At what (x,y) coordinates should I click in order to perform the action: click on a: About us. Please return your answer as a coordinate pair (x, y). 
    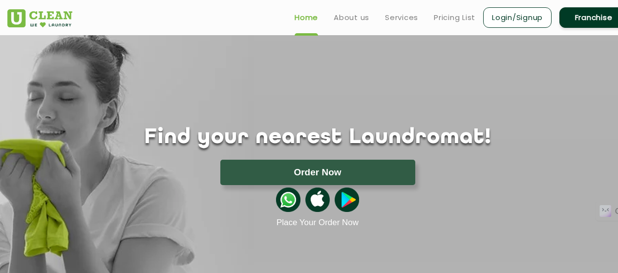
    Looking at the image, I should click on (351, 18).